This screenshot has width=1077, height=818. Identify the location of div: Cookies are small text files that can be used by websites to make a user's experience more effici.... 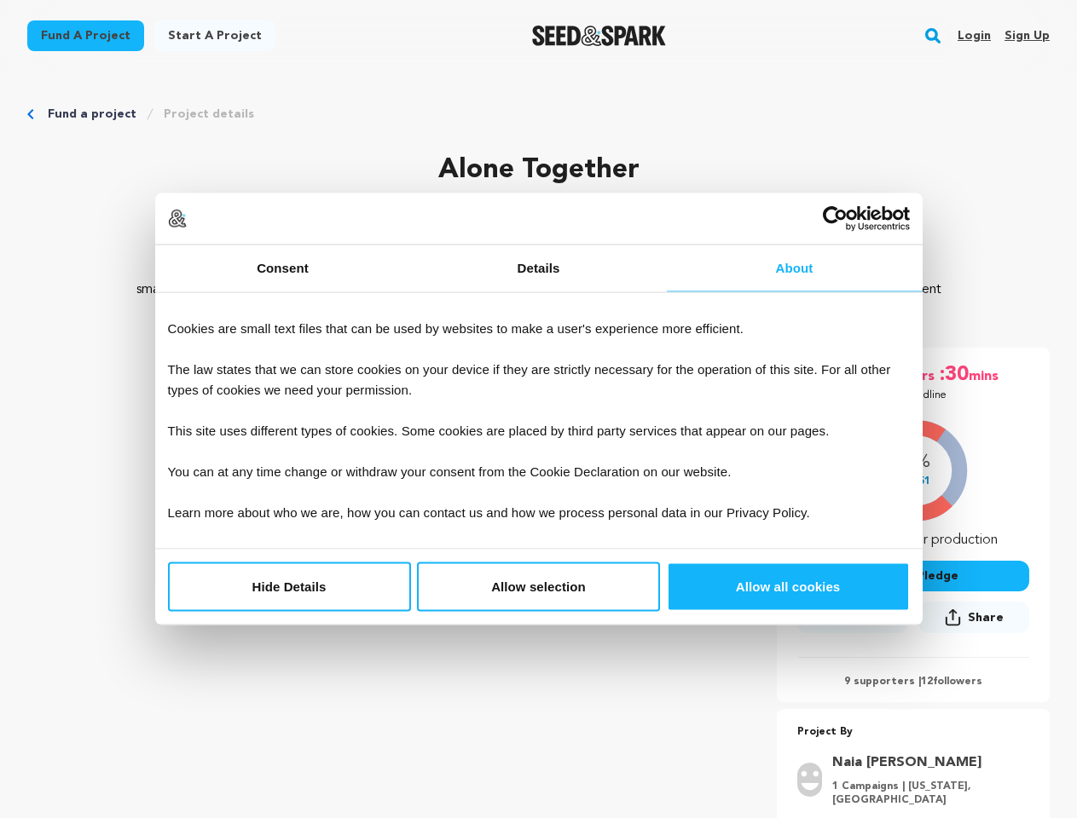
(538, 420).